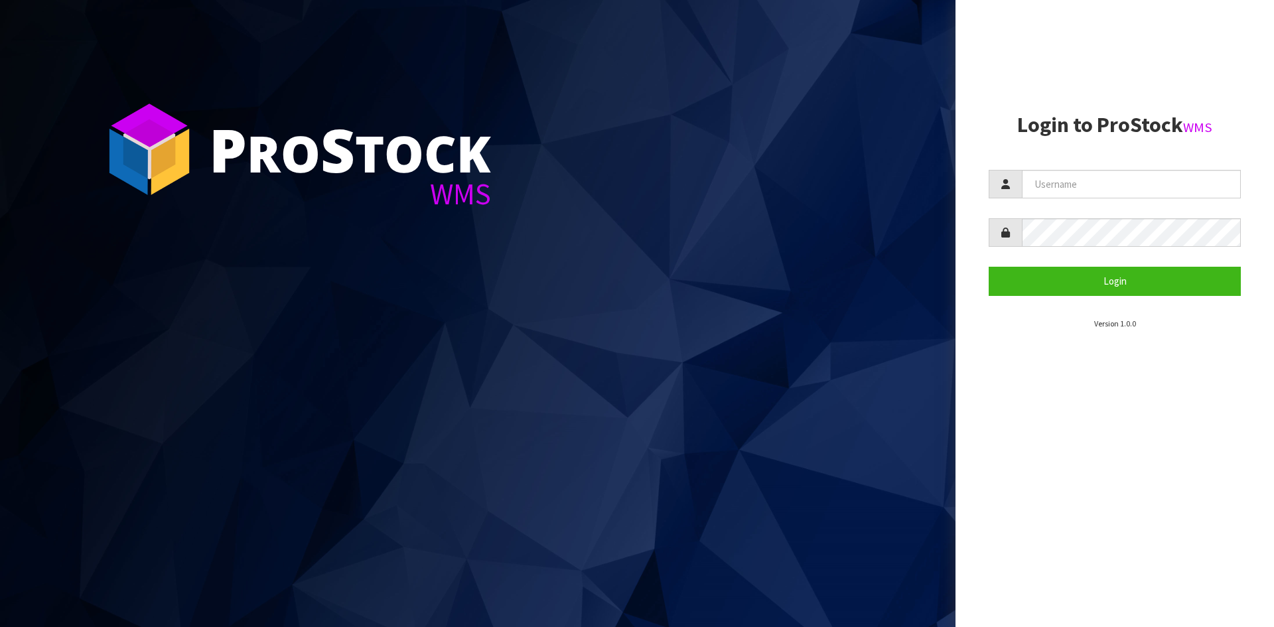 This screenshot has height=627, width=1274. Describe the element at coordinates (1131, 184) in the screenshot. I see `input: Username` at that location.